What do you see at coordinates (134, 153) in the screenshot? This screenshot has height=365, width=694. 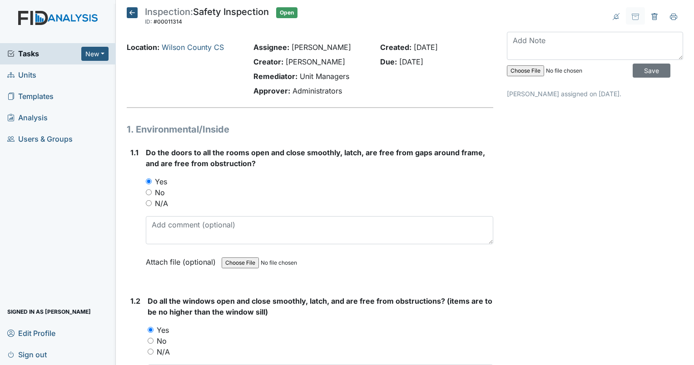 I see `label: 1.1` at bounding box center [134, 153].